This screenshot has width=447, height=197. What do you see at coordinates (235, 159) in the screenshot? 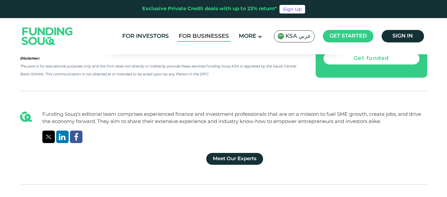
I see `a: Meet Our Experts` at bounding box center [235, 159].